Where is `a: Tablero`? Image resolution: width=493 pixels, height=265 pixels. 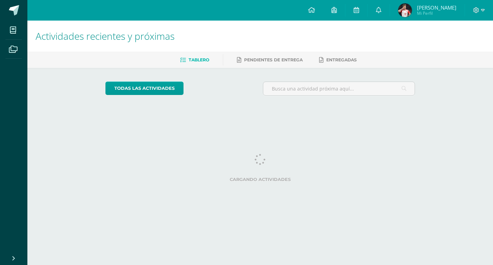 a: Tablero is located at coordinates (195, 60).